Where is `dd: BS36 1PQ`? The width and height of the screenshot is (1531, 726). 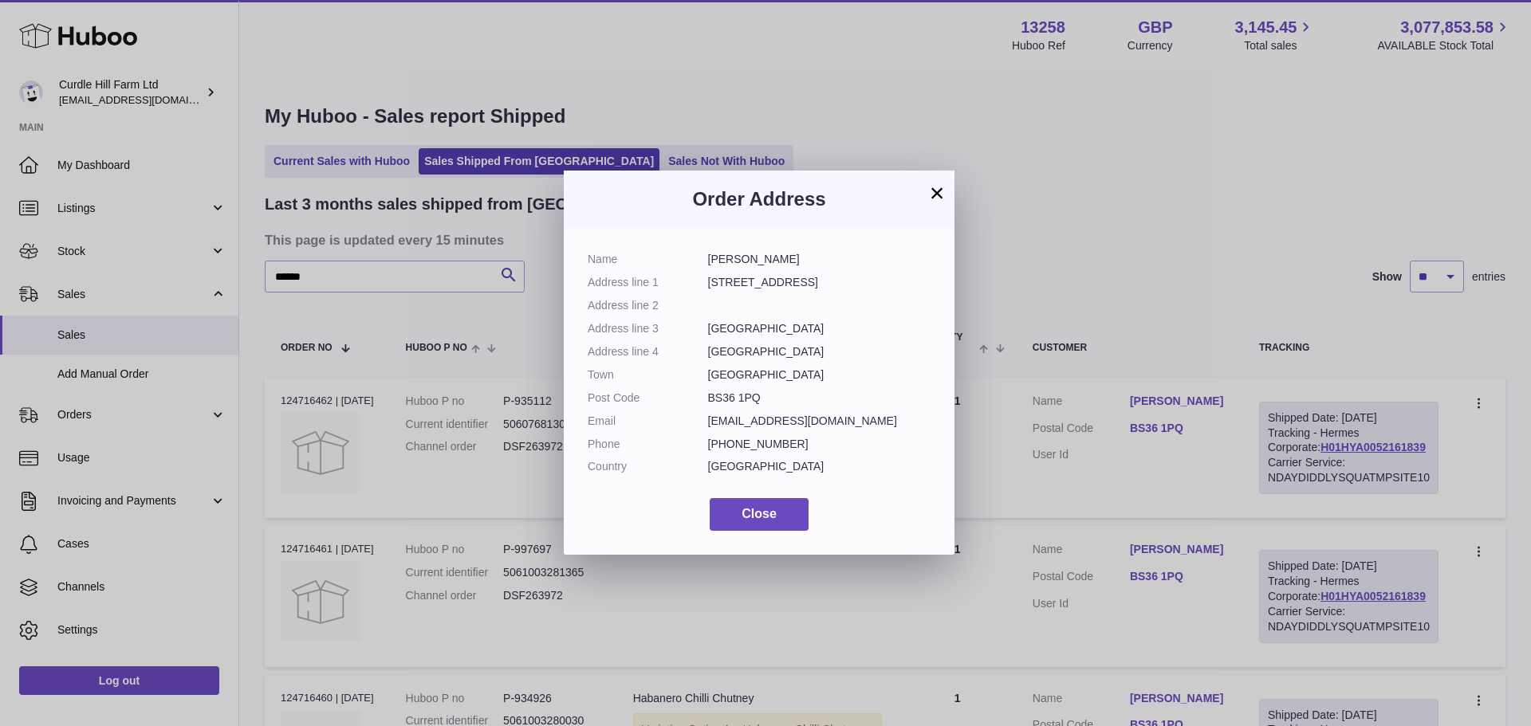 dd: BS36 1PQ is located at coordinates (820, 398).